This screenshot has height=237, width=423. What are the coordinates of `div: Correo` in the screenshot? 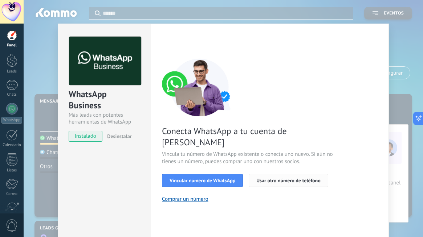 It's located at (12, 194).